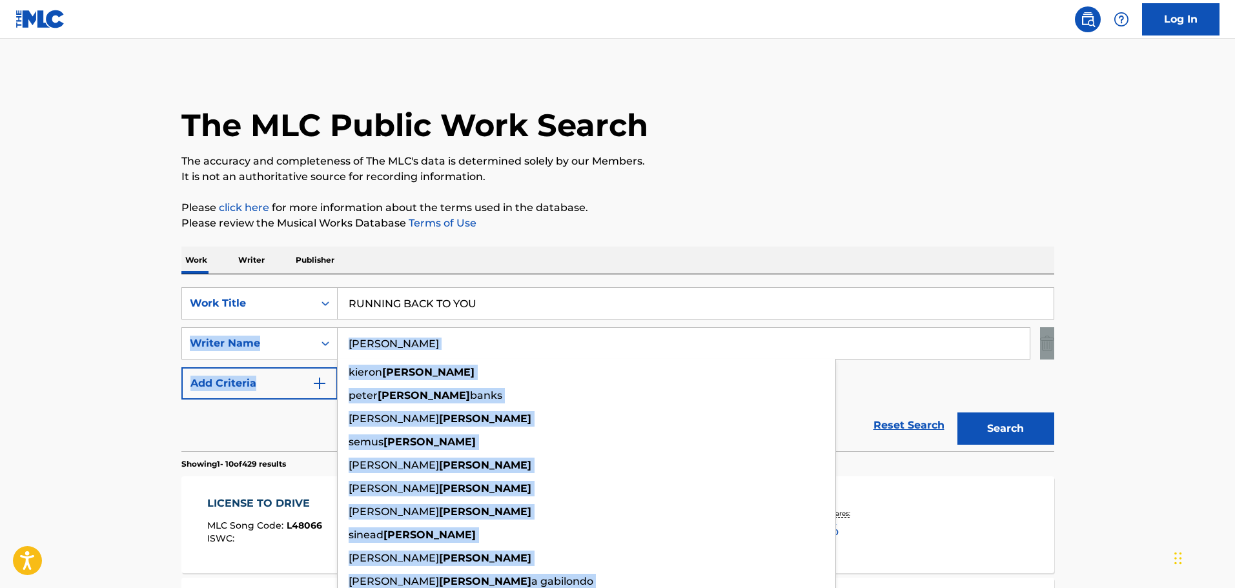 The image size is (1235, 588). Describe the element at coordinates (196, 260) in the screenshot. I see `p: Work` at that location.